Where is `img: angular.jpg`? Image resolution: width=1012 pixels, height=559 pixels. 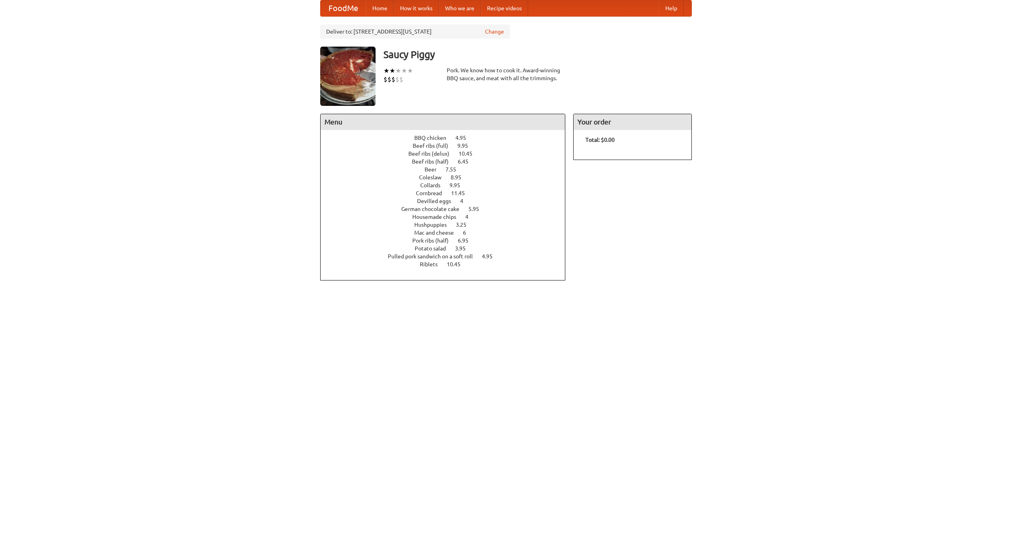 img: angular.jpg is located at coordinates (348, 76).